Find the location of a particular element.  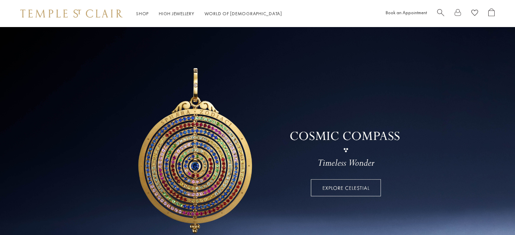

a: Search is located at coordinates (441, 14).